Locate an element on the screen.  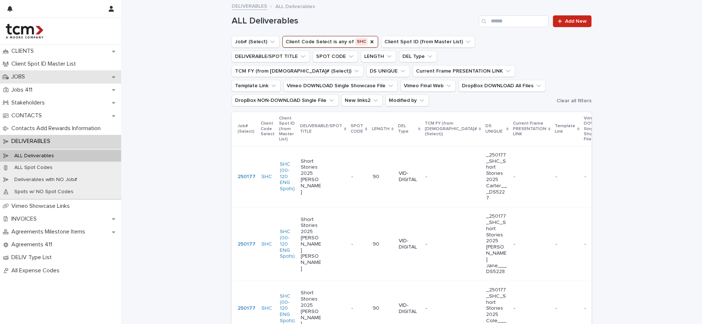
h1: ALL Deliverables is located at coordinates (353, 21).